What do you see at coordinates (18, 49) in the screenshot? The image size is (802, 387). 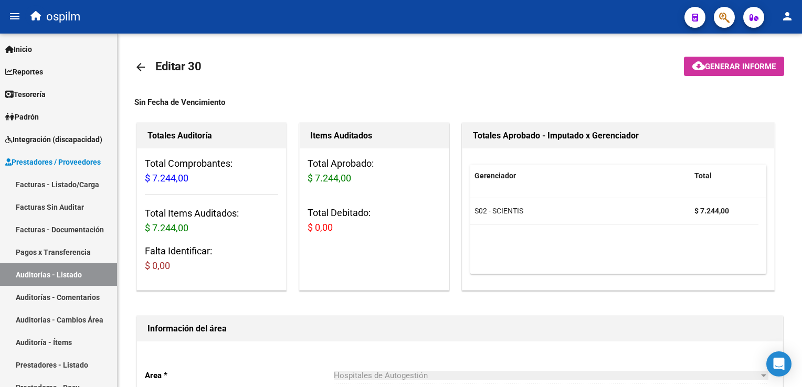 I see `span: Inicio` at bounding box center [18, 49].